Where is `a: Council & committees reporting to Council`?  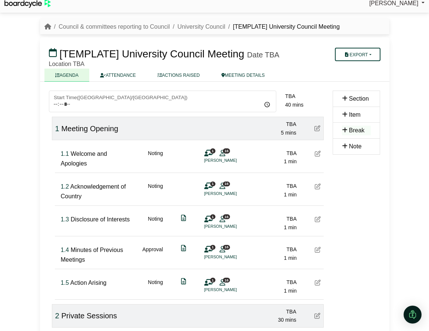 a: Council & committees reporting to Council is located at coordinates (114, 26).